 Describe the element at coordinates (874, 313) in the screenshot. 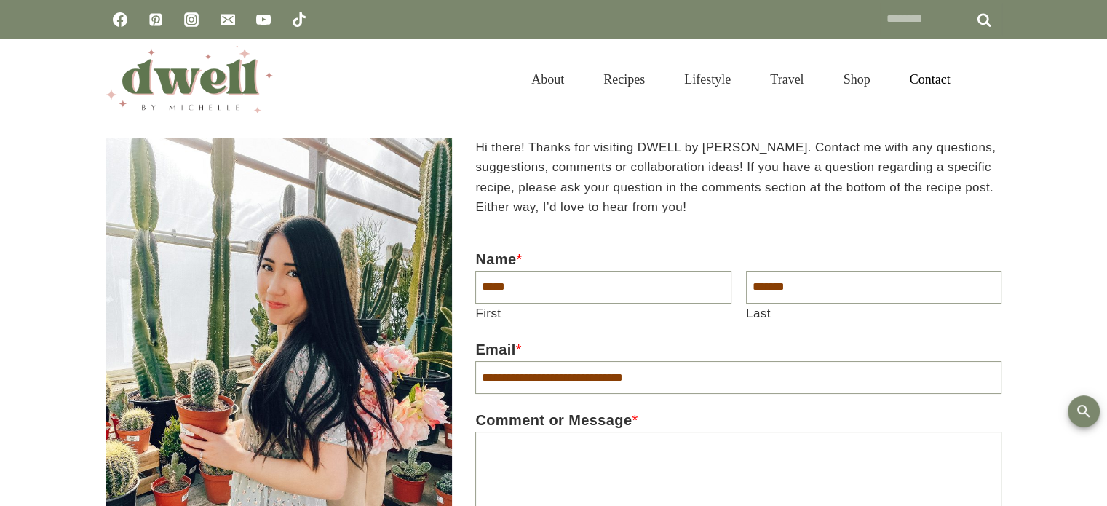

I see `label: Last` at that location.